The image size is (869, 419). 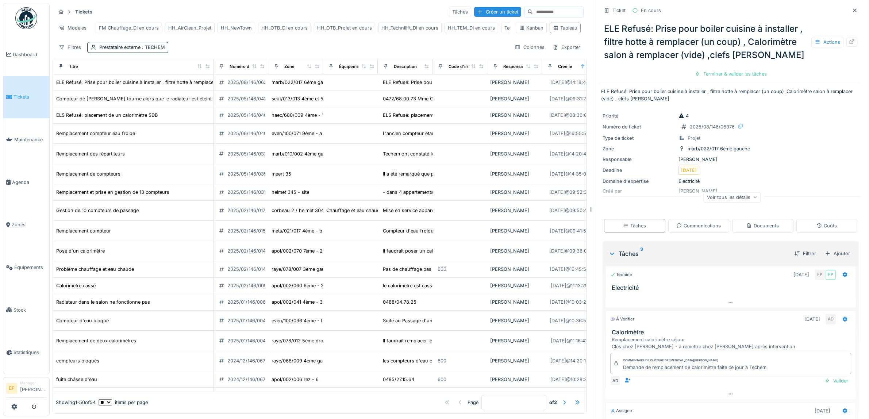 What do you see at coordinates (439, 321) in the screenshot?
I see `div: Suite au Passage d'un employé de la société Tec...` at bounding box center [439, 321].